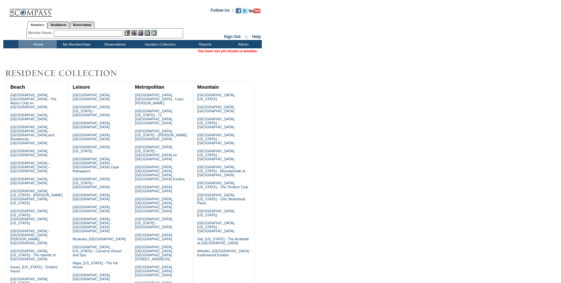  Describe the element at coordinates (58, 25) in the screenshot. I see `a: Residences` at that location.